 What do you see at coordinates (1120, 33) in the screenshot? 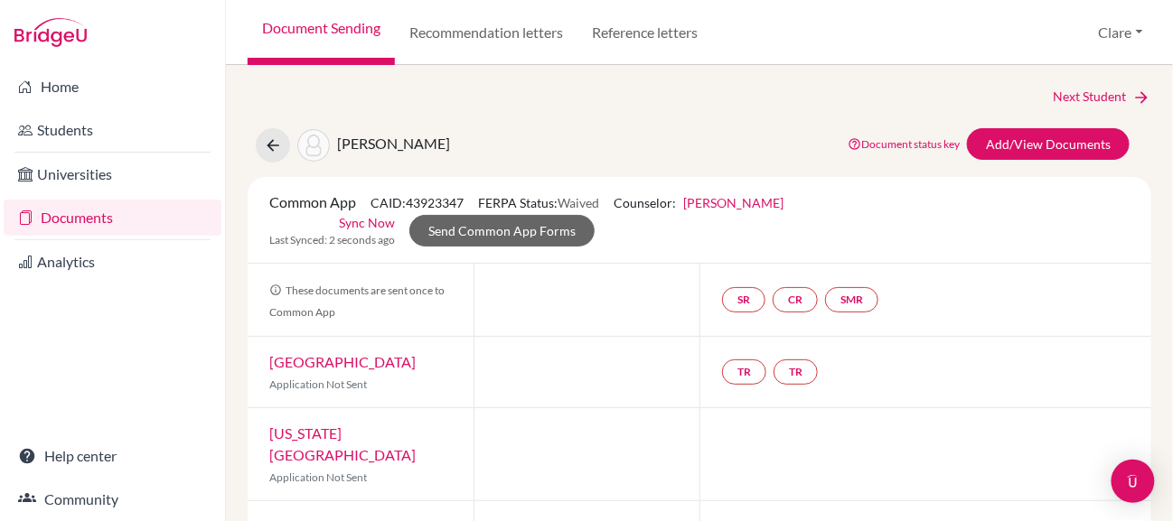
I see `button: Clare` at bounding box center [1120, 33].